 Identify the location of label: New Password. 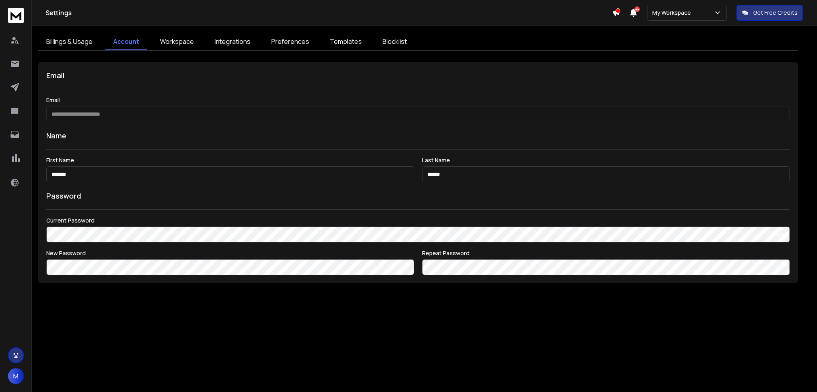
(230, 253).